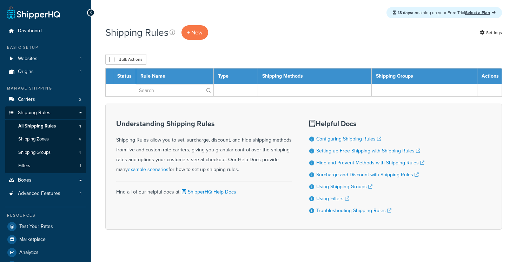 The image size is (516, 262). I want to click on span: Shipping Rules, so click(34, 113).